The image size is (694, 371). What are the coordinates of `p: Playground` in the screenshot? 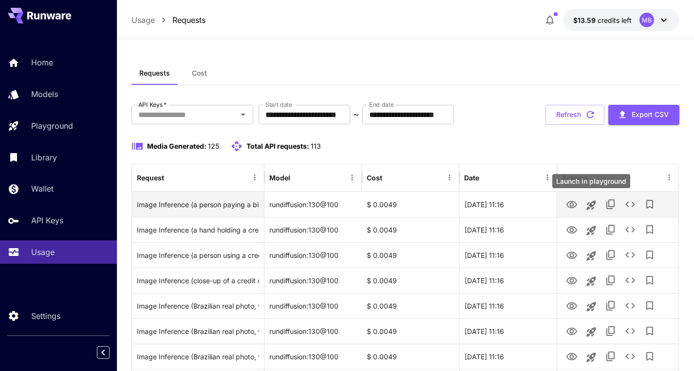 It's located at (52, 126).